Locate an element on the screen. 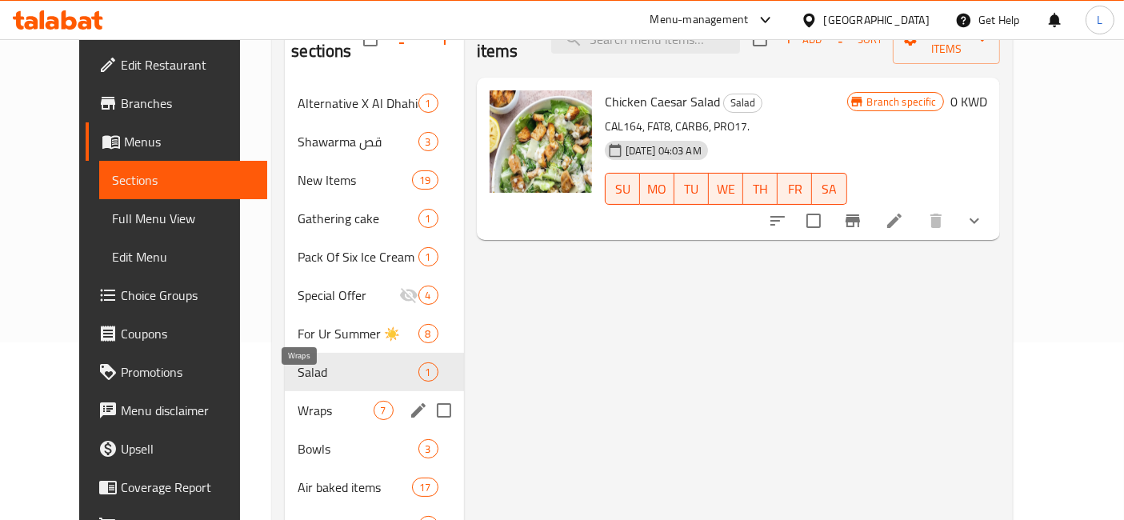 Image resolution: width=1124 pixels, height=520 pixels. span: SA is located at coordinates (829, 189).